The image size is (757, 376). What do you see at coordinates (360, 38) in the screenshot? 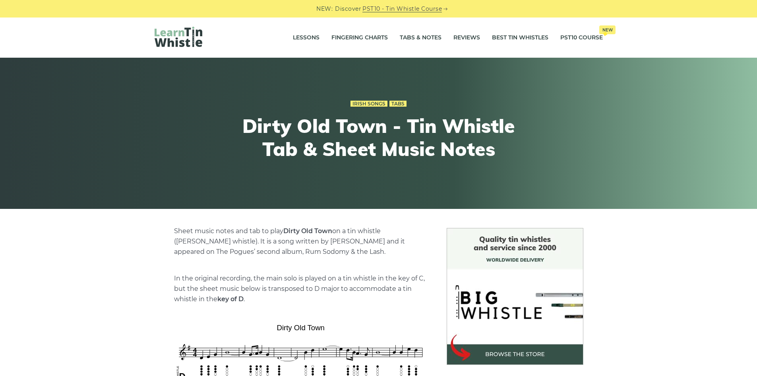
I see `a: Fingering Charts` at bounding box center [360, 38].